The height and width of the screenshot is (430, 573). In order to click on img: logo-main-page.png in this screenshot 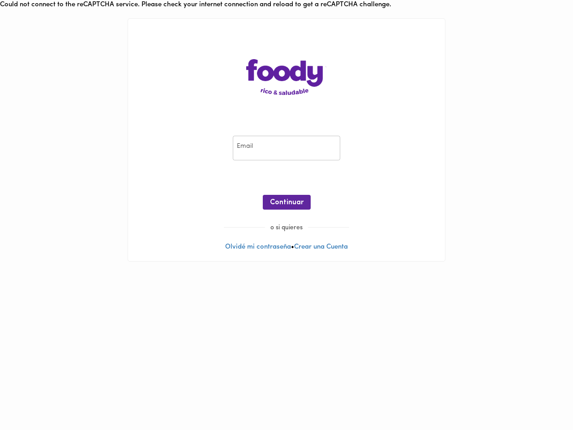, I will do `click(287, 77)`.